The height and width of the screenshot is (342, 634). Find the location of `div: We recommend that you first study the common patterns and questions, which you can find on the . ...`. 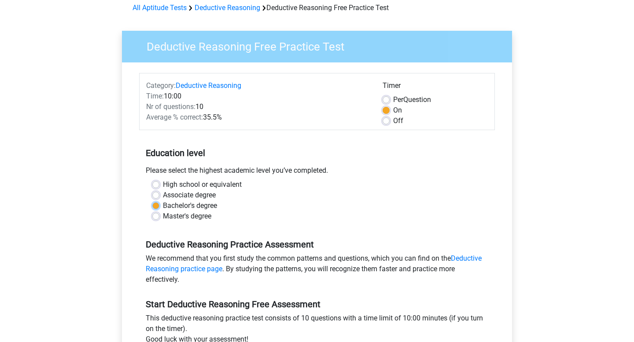

div: We recommend that you first study the common patterns and questions, which you can find on the . ... is located at coordinates (317, 271).